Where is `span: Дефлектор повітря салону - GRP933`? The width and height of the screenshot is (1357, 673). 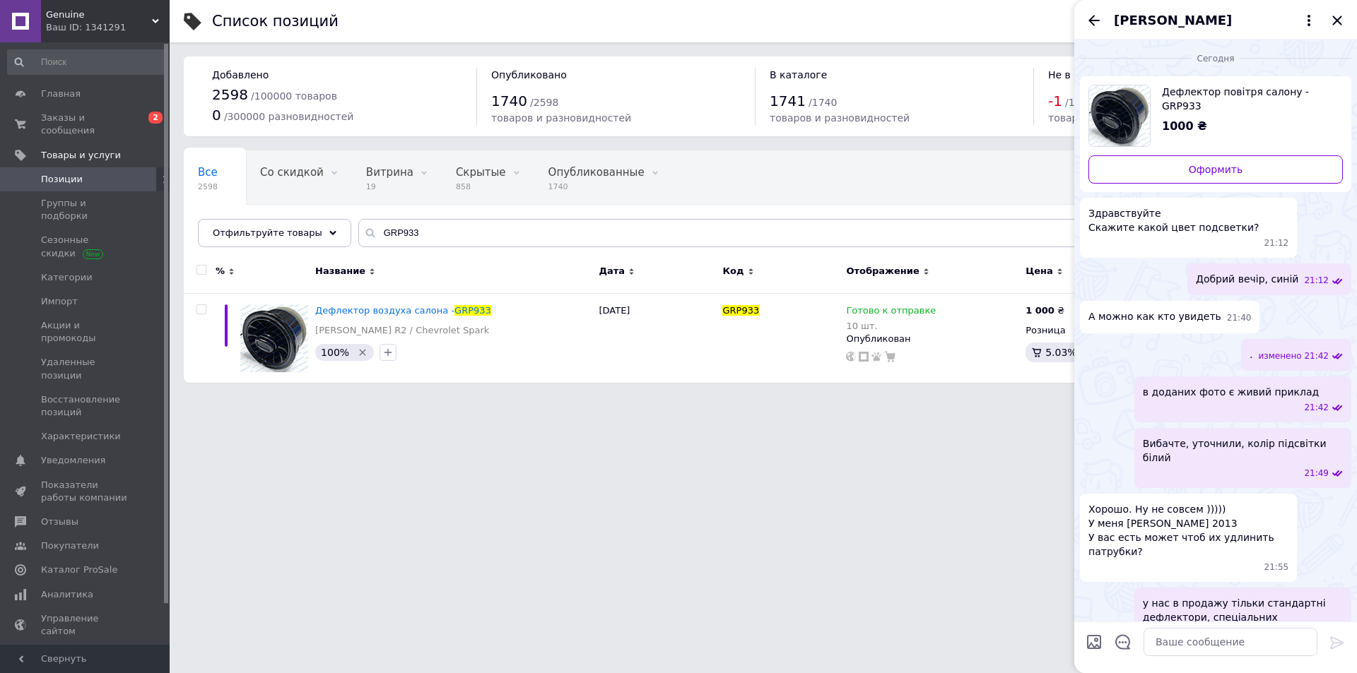
span: Дефлектор повітря салону - GRP933 is located at coordinates (1246, 99).